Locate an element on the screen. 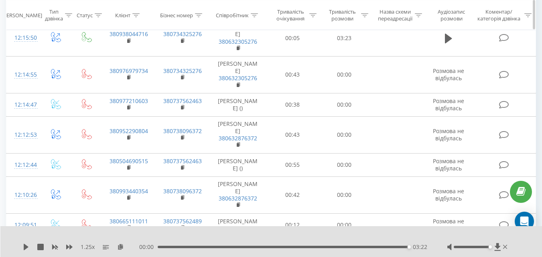  div: Тривалість розмови is located at coordinates (342, 15).